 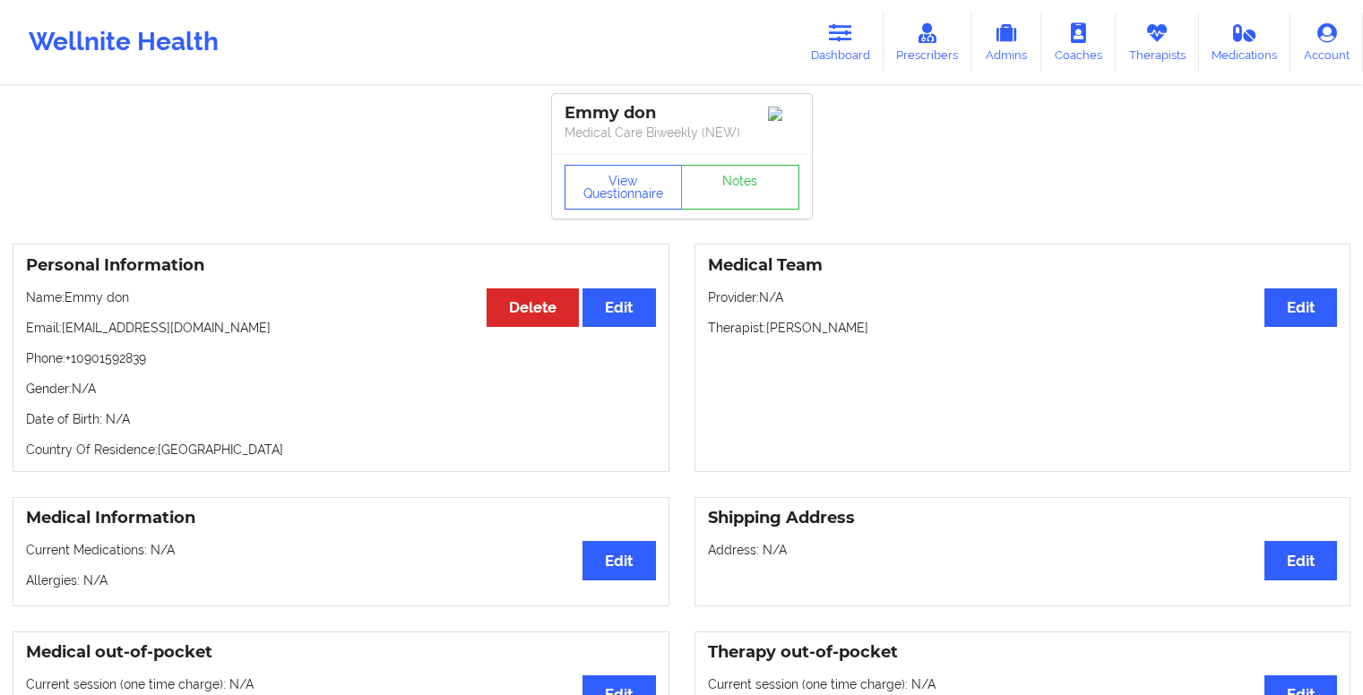 I want to click on p: Gender: N/A, so click(x=341, y=389).